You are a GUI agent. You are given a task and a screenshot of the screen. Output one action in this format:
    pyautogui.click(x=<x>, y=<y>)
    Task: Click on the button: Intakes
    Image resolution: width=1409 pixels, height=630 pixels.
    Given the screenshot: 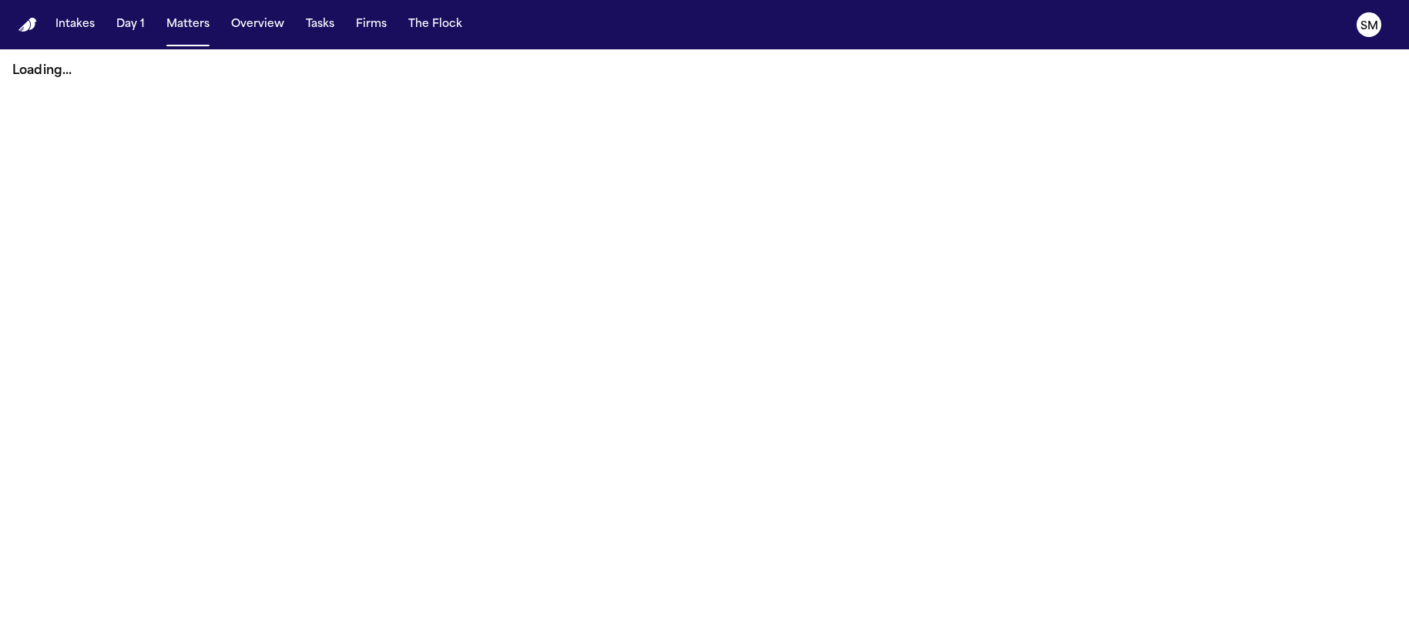 What is the action you would take?
    pyautogui.click(x=75, y=25)
    